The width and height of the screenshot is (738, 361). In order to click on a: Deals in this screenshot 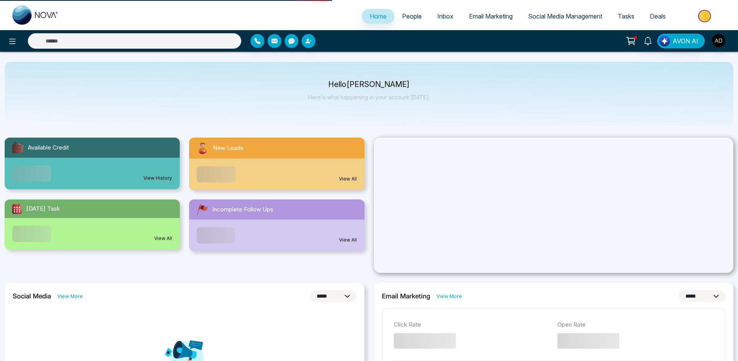, I will do `click(658, 16)`.